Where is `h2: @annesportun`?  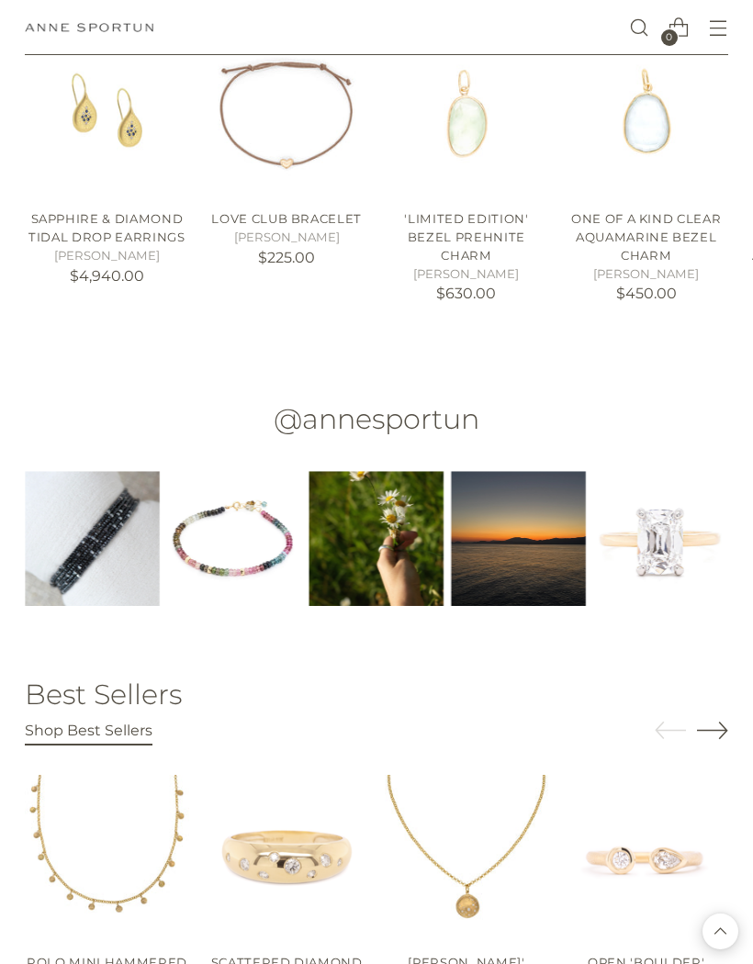 h2: @annesportun is located at coordinates (376, 419).